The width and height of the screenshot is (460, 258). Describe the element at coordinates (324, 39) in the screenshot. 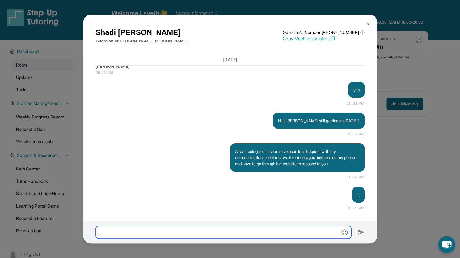

I see `p: Copy Meeting Invitation` at that location.